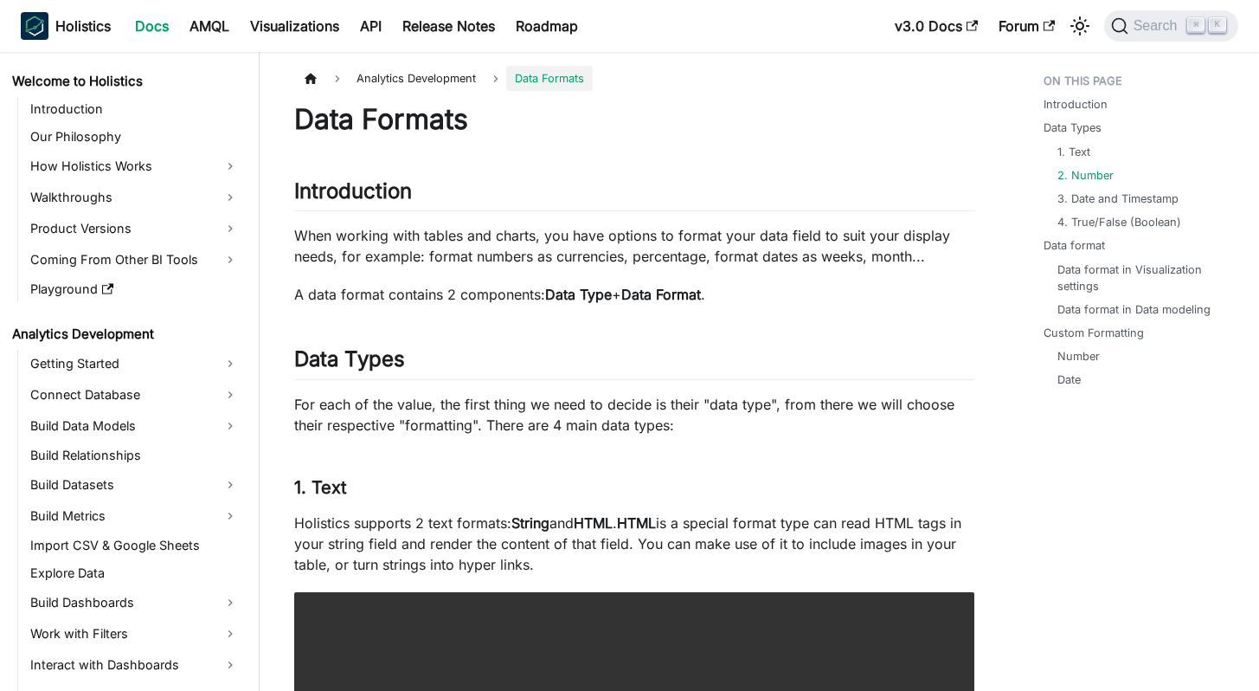 This screenshot has width=1259, height=691. Describe the element at coordinates (35, 26) in the screenshot. I see `img: Holistics` at that location.